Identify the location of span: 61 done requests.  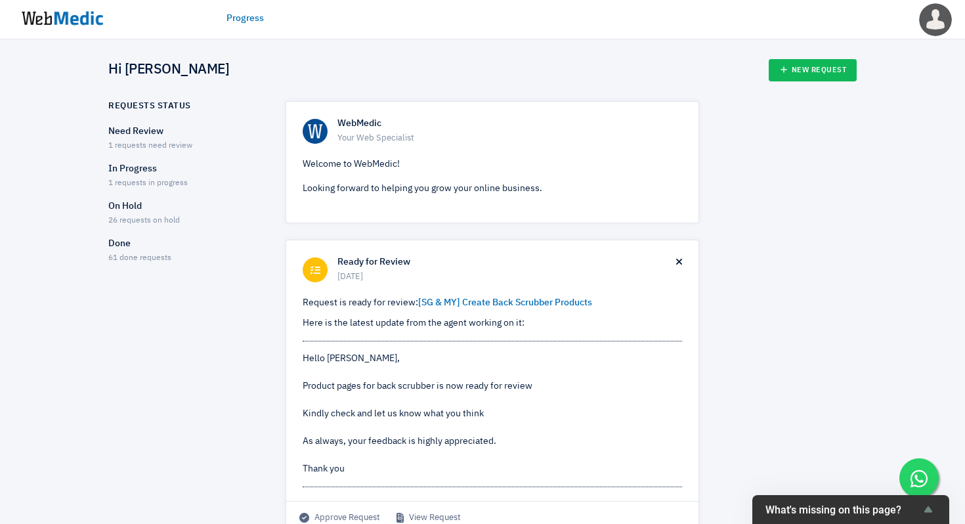
(140, 258).